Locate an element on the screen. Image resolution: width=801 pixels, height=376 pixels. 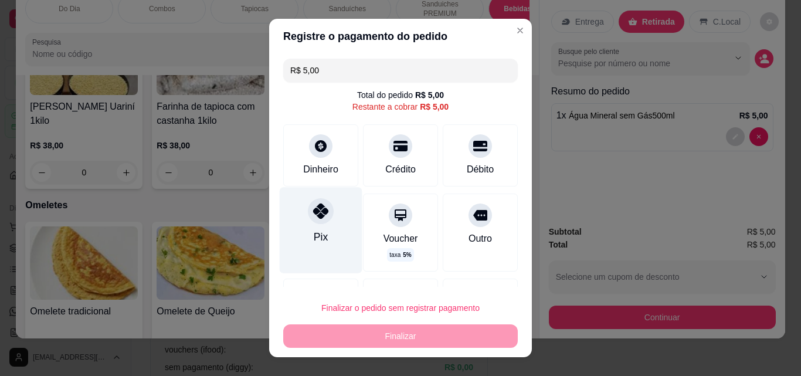
div: Outro is located at coordinates (480, 239).